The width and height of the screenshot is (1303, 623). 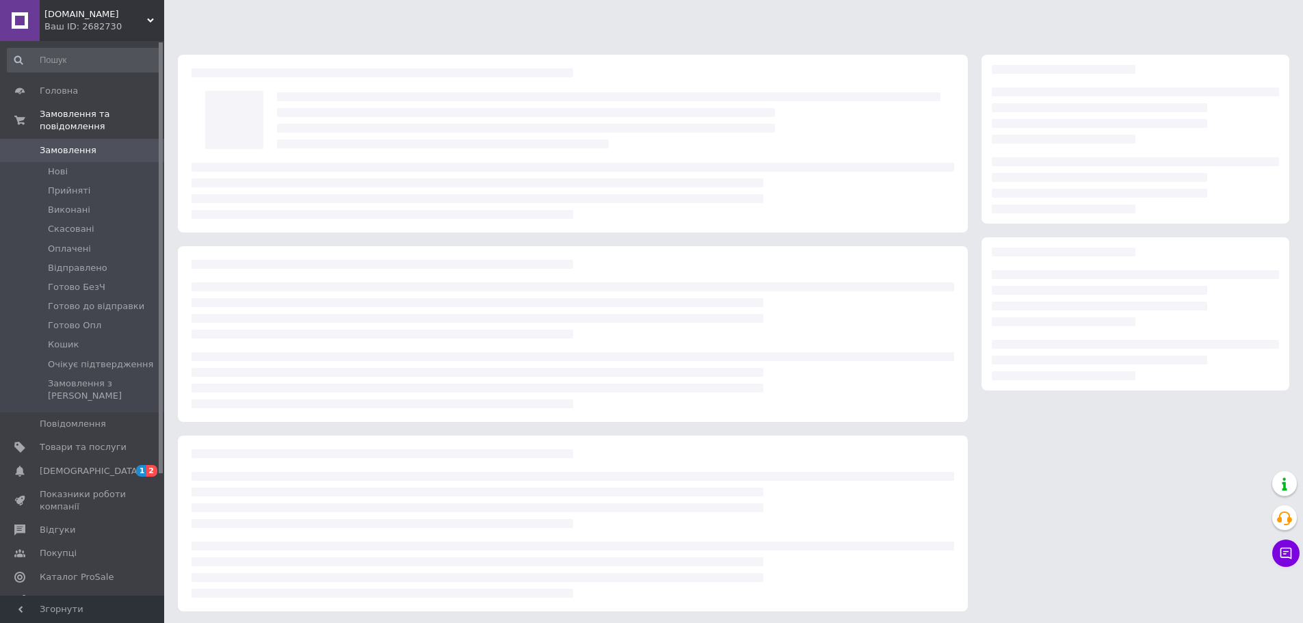 What do you see at coordinates (59, 91) in the screenshot?
I see `span: Головна` at bounding box center [59, 91].